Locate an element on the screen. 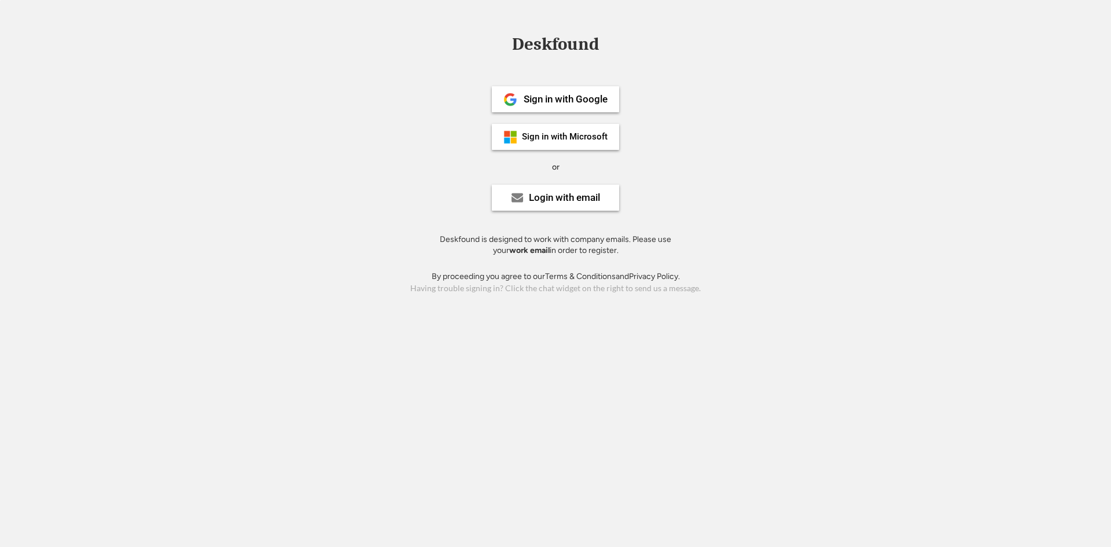 The height and width of the screenshot is (547, 1111). a: Terms & Conditions is located at coordinates (580, 276).